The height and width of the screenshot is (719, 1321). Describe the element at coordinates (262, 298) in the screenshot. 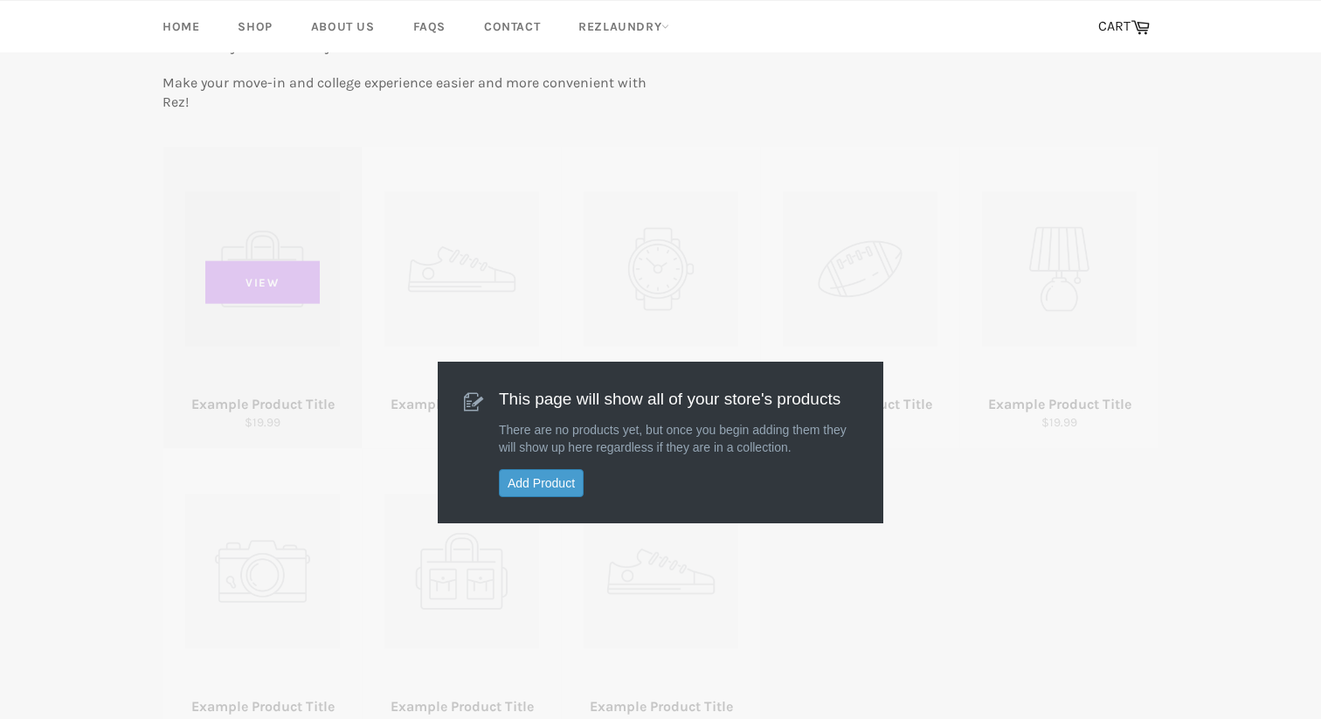

I see `a: Example Product Title $19.99 View` at that location.